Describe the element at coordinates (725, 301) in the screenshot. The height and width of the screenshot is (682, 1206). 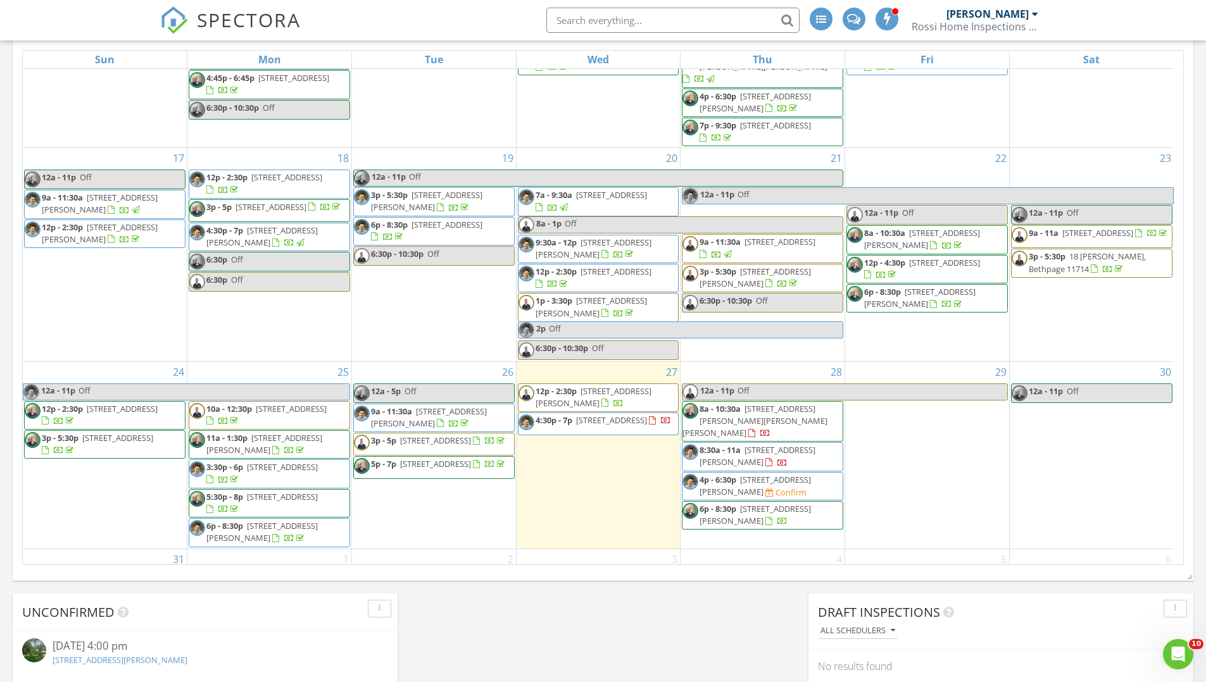
I see `span: 6:30p - 10:30p` at that location.